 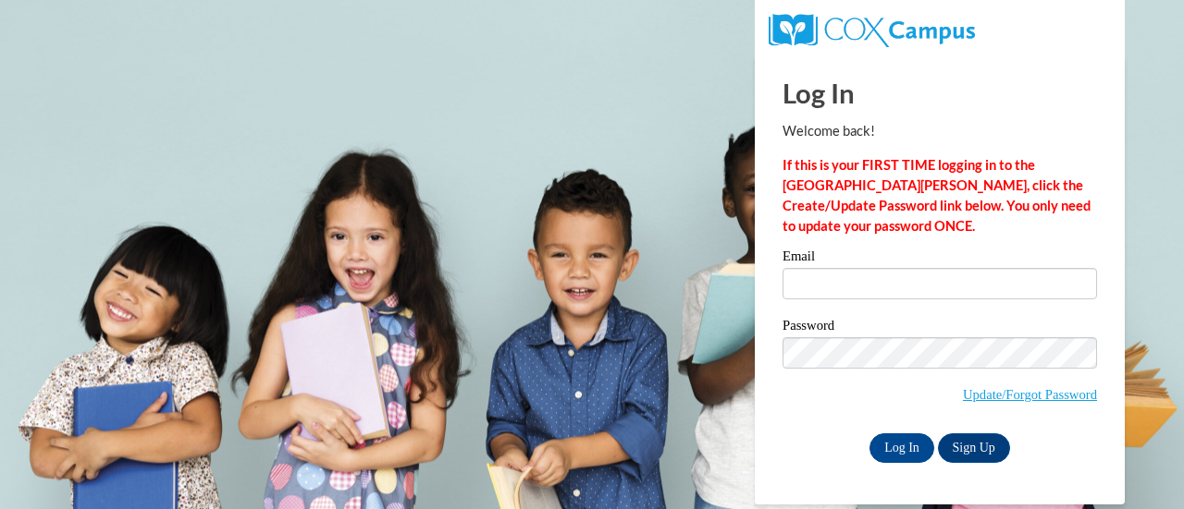 What do you see at coordinates (1029, 395) in the screenshot?
I see `a: Update/Forgot Password` at bounding box center [1029, 395].